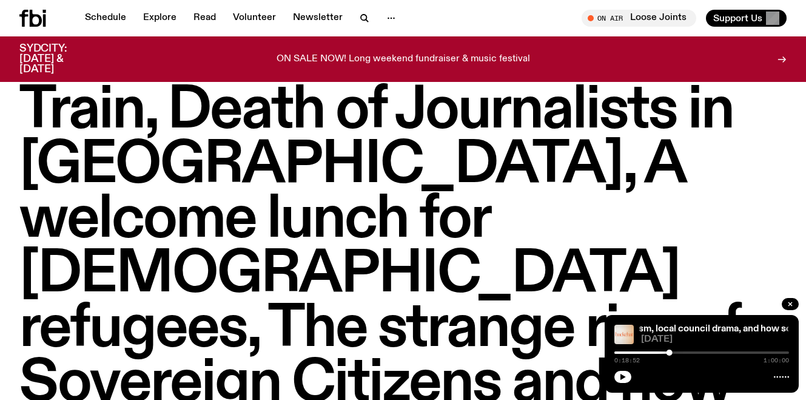  What do you see at coordinates (777, 360) in the screenshot?
I see `span: 1:00:00` at bounding box center [777, 360].